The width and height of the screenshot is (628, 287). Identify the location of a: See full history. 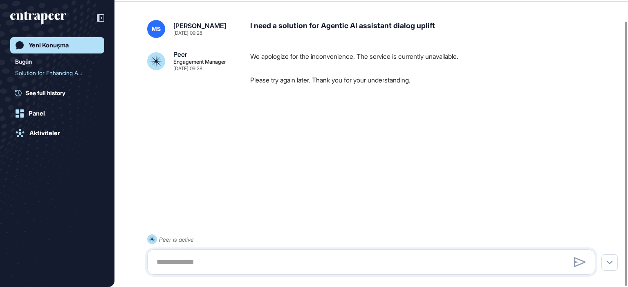
(60, 93).